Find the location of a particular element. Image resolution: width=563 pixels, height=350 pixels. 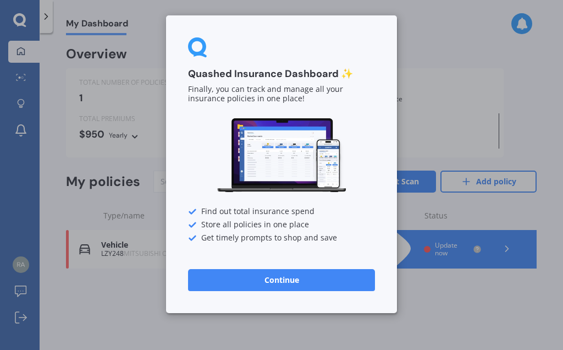

h3: Quashed Insurance Dashboard ✨ is located at coordinates (281, 74).